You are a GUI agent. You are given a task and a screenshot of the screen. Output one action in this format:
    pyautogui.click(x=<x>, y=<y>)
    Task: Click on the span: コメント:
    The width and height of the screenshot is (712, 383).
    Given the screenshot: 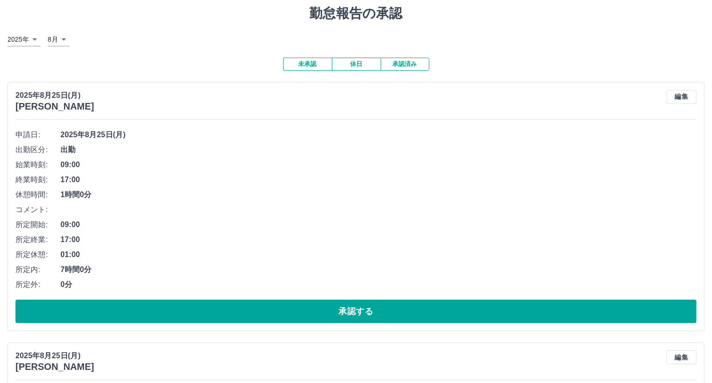 What is the action you would take?
    pyautogui.click(x=38, y=210)
    